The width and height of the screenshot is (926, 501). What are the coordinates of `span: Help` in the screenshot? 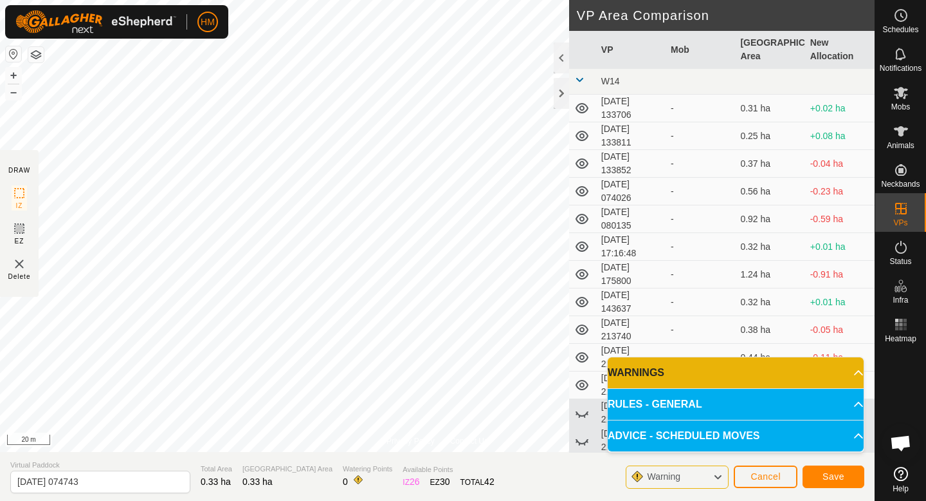 It's located at (901, 488).